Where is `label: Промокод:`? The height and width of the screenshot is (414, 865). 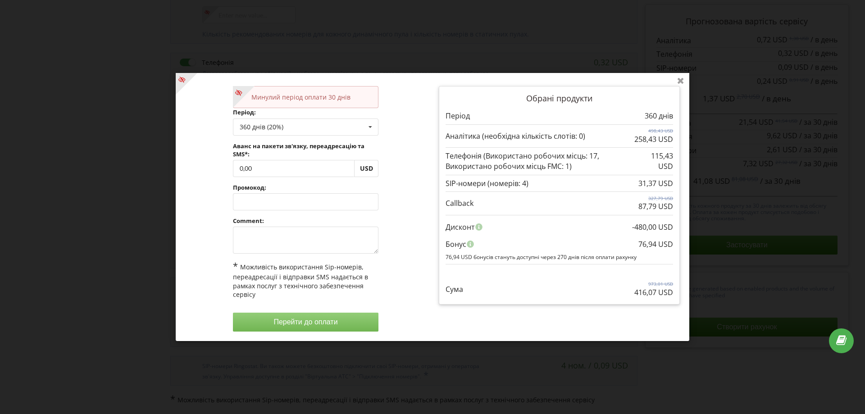
label: Промокод: is located at coordinates (306, 187).